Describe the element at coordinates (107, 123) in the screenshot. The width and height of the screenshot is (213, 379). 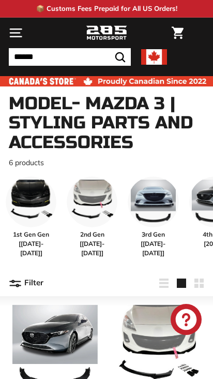
I see `h1: Model- Mazda 3 | Styling Parts and Accessories` at that location.